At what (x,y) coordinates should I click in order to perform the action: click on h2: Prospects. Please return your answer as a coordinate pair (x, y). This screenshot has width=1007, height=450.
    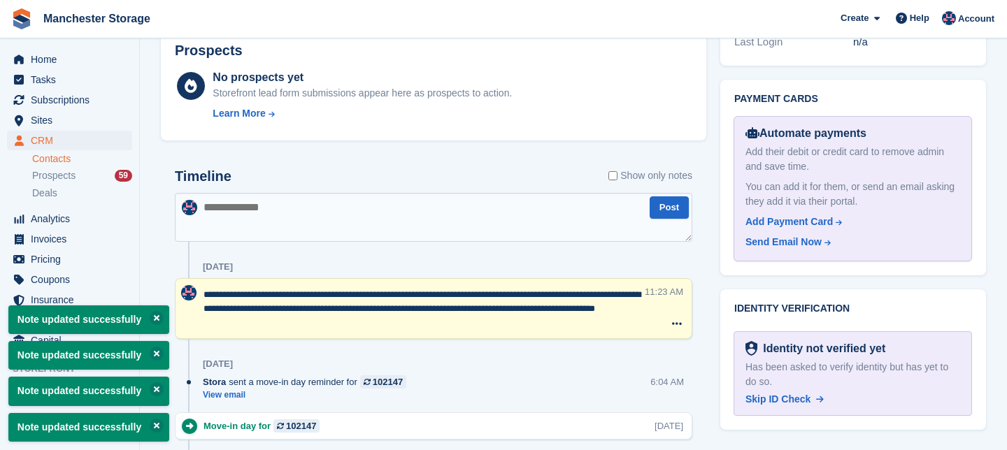
    Looking at the image, I should click on (208, 50).